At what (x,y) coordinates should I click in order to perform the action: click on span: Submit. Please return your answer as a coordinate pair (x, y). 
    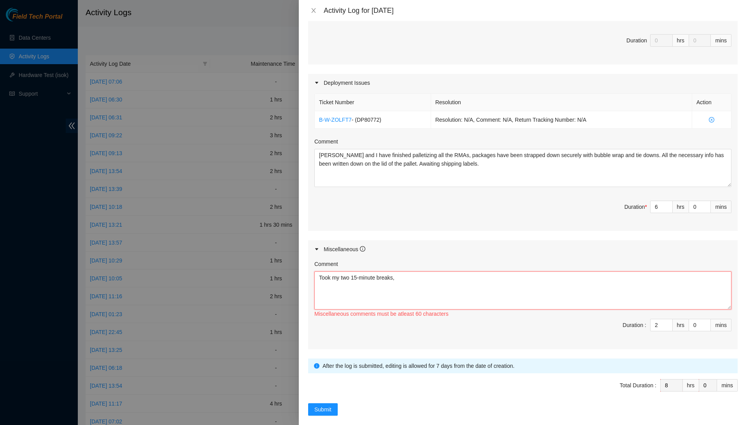
    Looking at the image, I should click on (323, 410).